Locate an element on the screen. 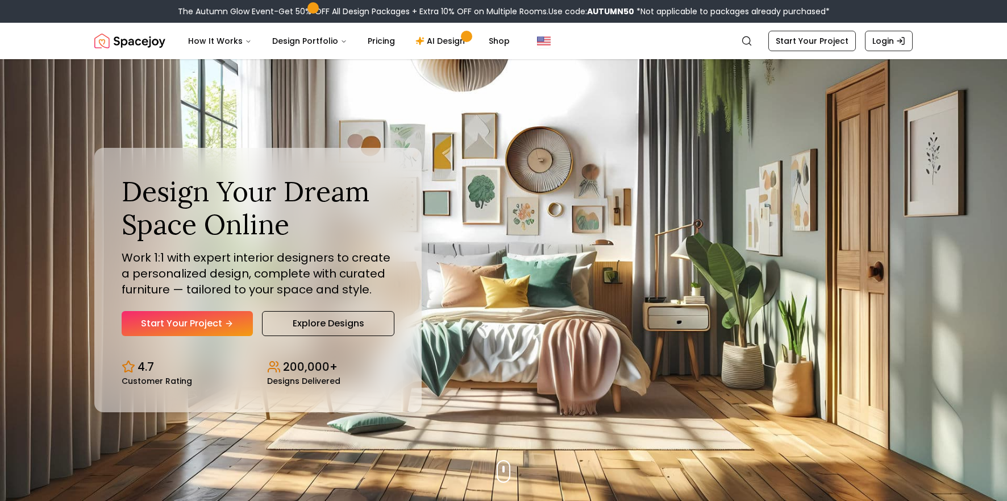 The image size is (1007, 501). h1: Design Your Dream Space Online is located at coordinates (258, 207).